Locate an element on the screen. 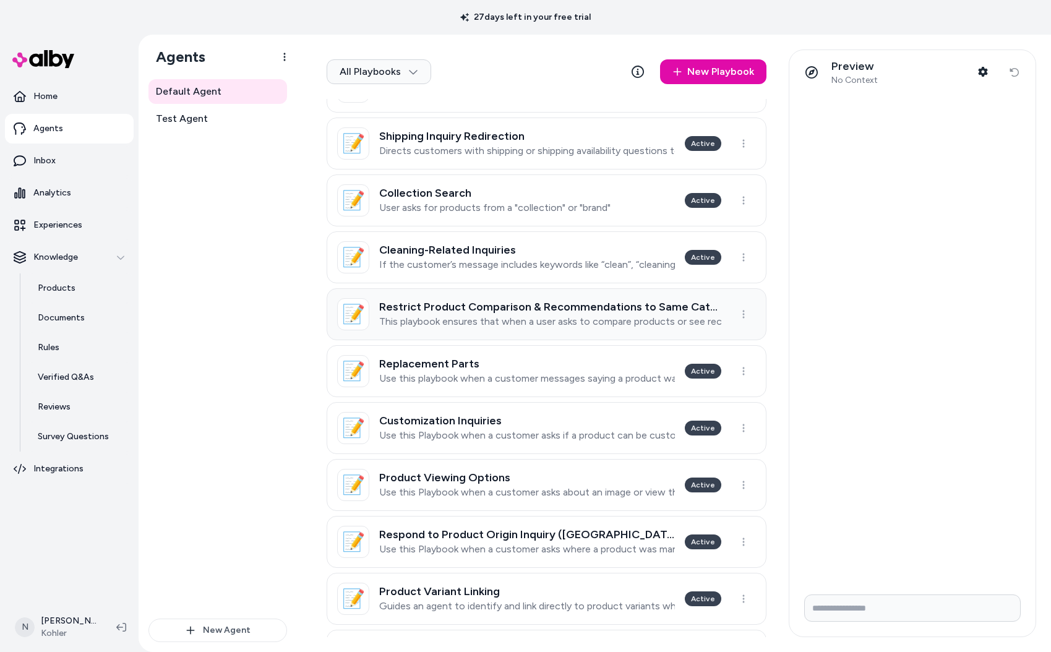 The height and width of the screenshot is (652, 1051). a: 📝Restrict Product Comparison & Recommendations to Same CategoryThis playbook ensures that when a ... is located at coordinates (546, 314).